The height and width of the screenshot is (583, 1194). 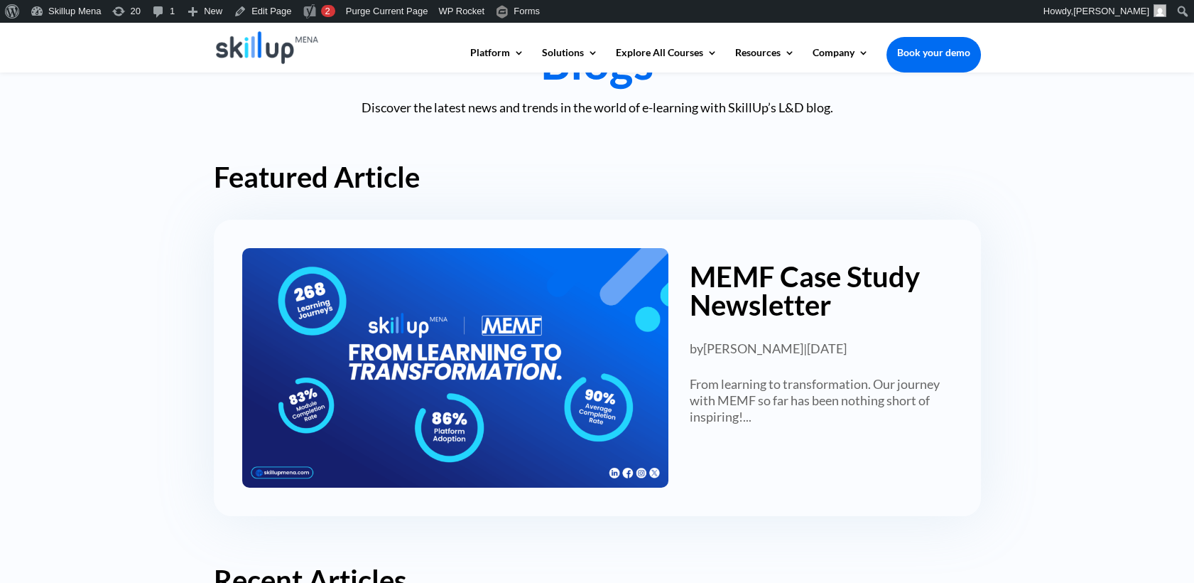 I want to click on a: Book your demo, so click(x=934, y=53).